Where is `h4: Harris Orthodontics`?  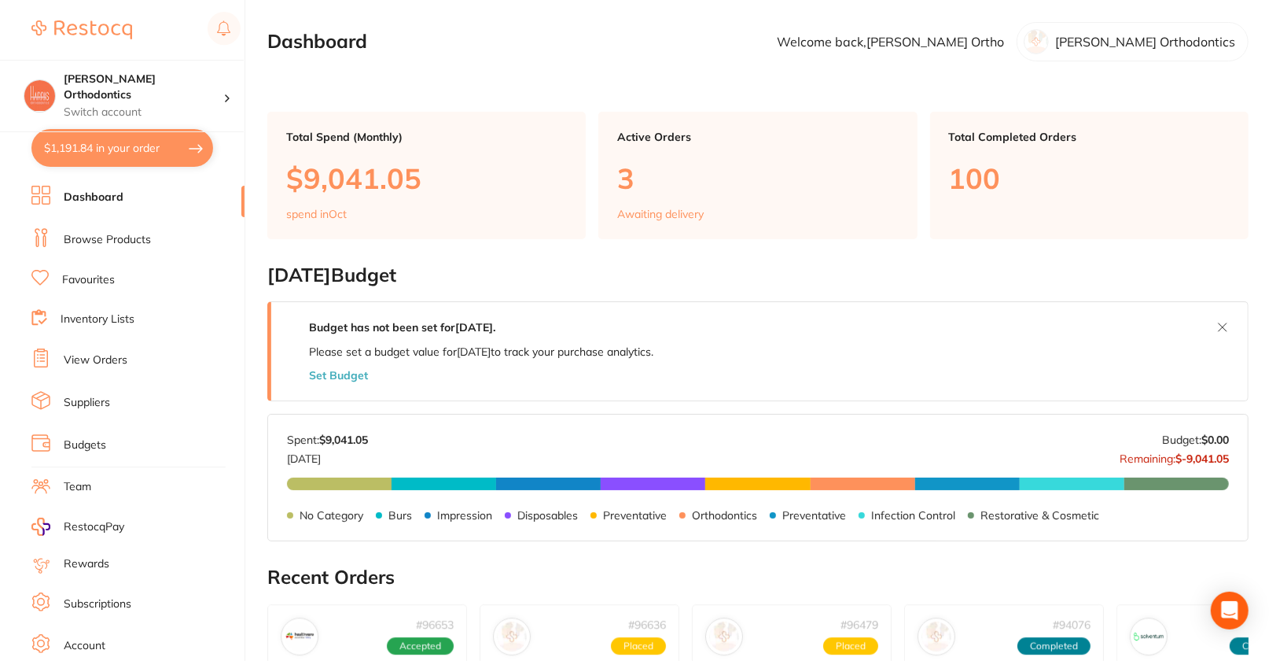
h4: Harris Orthodontics is located at coordinates (143, 86).